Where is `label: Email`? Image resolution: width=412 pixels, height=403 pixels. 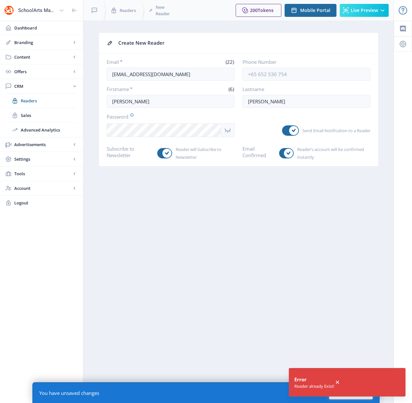
label: Email is located at coordinates (137, 62).